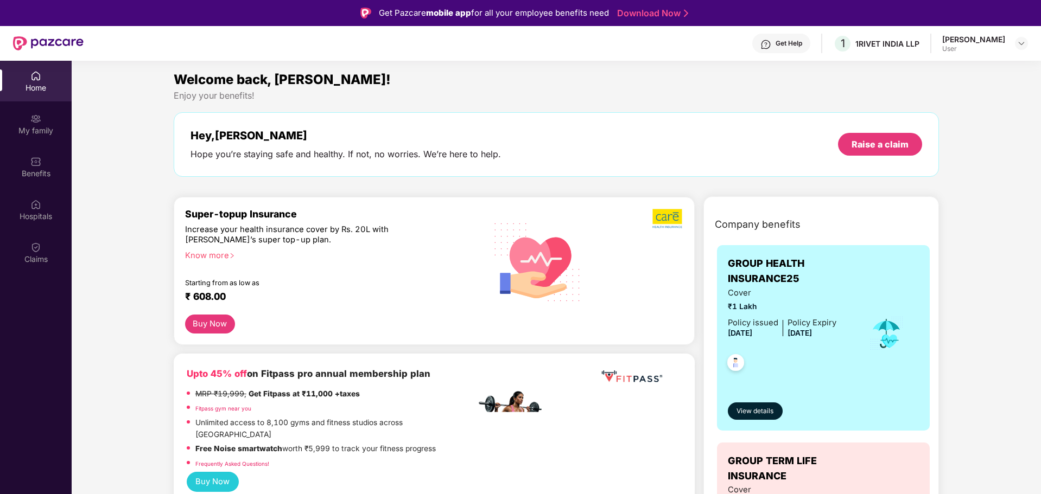 The height and width of the screenshot is (494, 1041). I want to click on strong: Get Fitpass at ₹11,000 +taxes, so click(304, 394).